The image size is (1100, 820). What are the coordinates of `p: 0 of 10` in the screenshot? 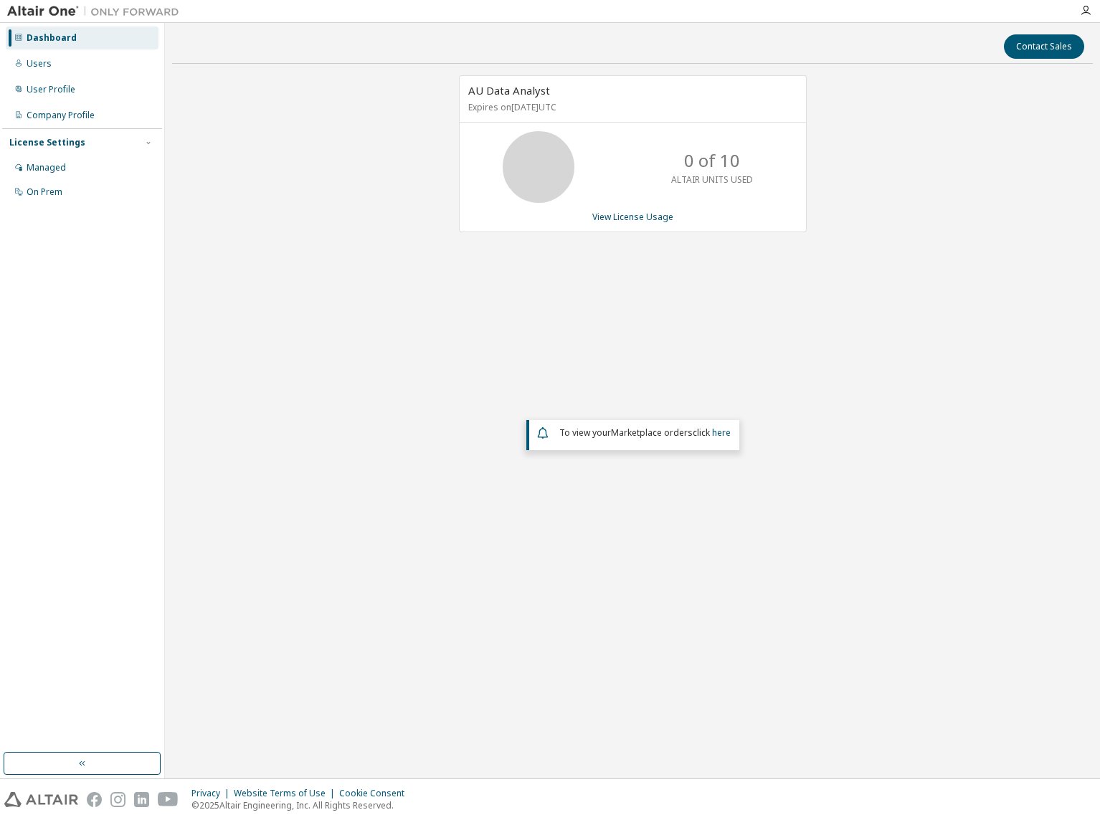 It's located at (712, 161).